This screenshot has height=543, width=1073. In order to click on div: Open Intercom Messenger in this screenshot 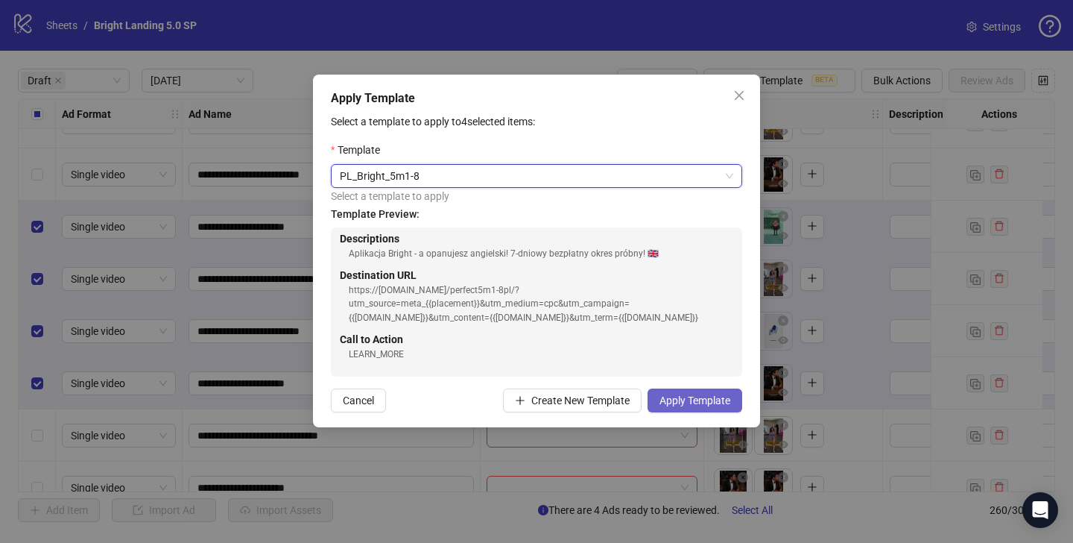, I will do `click(1041, 510)`.